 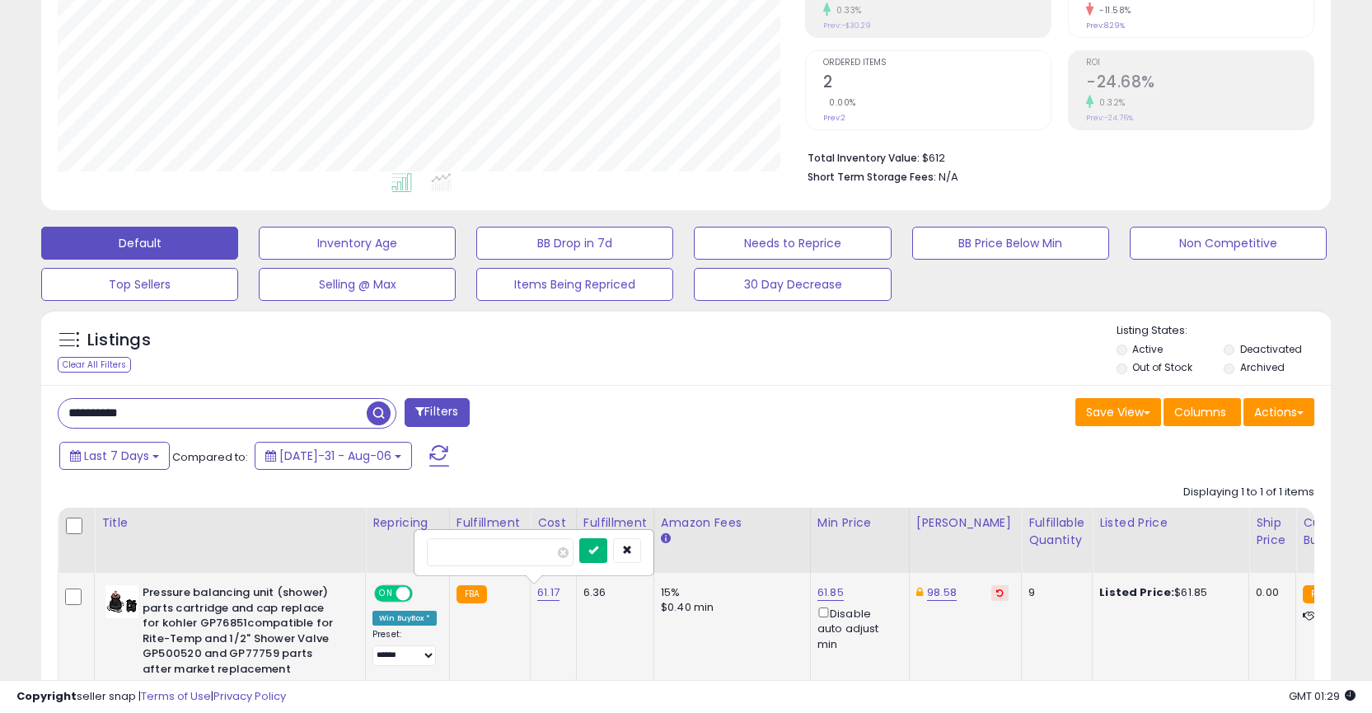 I want to click on a: 98.58, so click(x=942, y=593).